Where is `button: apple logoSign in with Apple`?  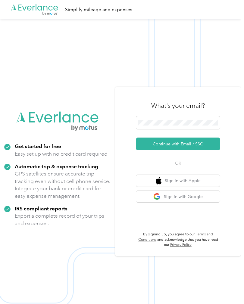 button: apple logoSign in with Apple is located at coordinates (178, 181).